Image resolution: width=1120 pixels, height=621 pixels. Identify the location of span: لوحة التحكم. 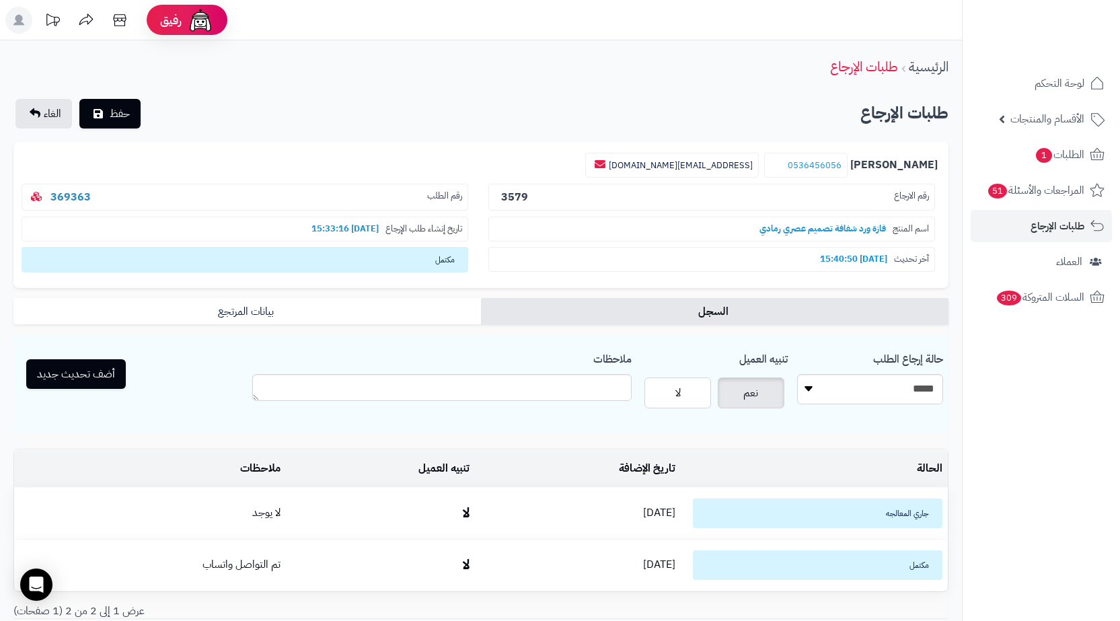
(1059, 83).